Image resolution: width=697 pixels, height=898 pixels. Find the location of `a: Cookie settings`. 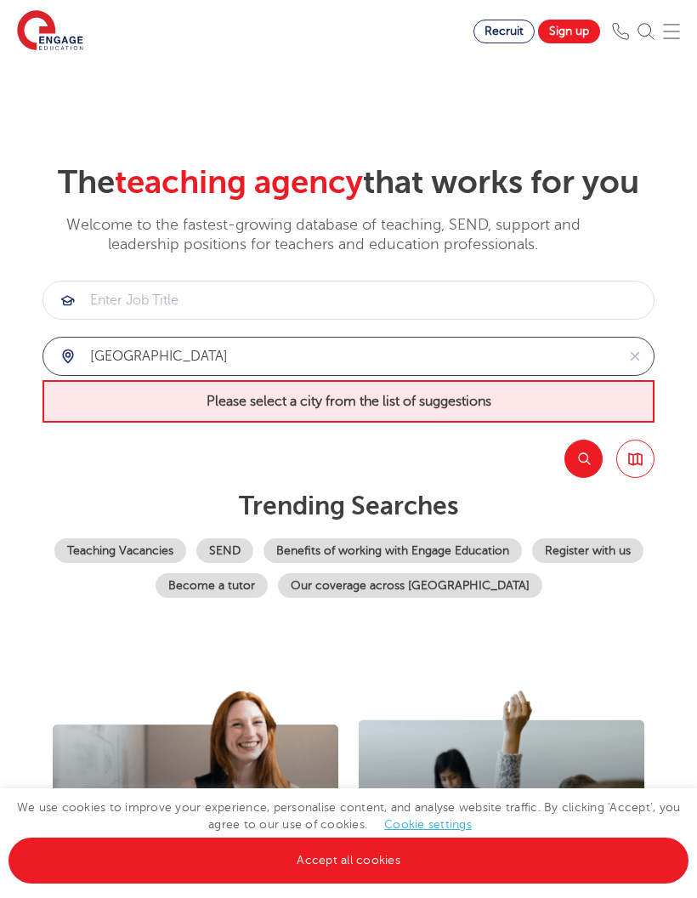

a: Cookie settings is located at coordinates (428, 824).